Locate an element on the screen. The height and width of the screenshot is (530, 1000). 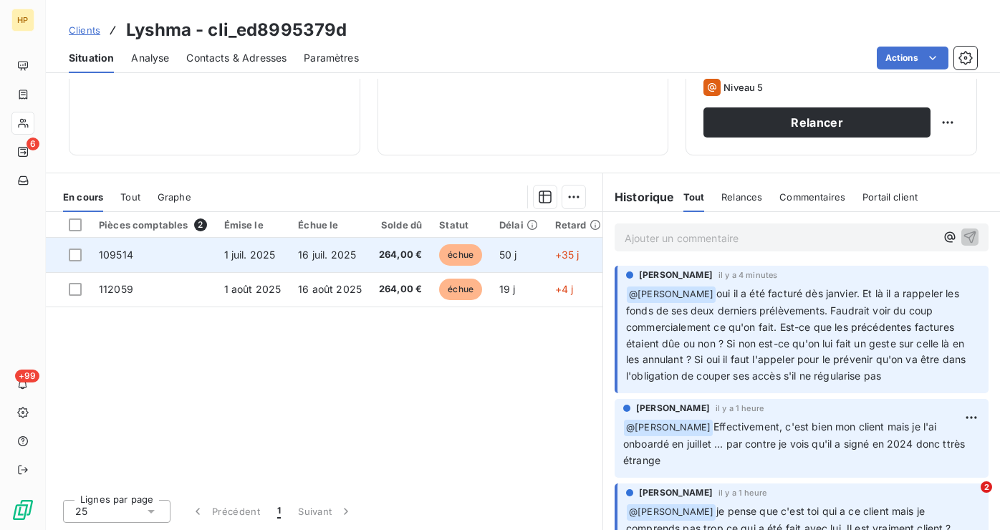
span: +4 j is located at coordinates (565, 289).